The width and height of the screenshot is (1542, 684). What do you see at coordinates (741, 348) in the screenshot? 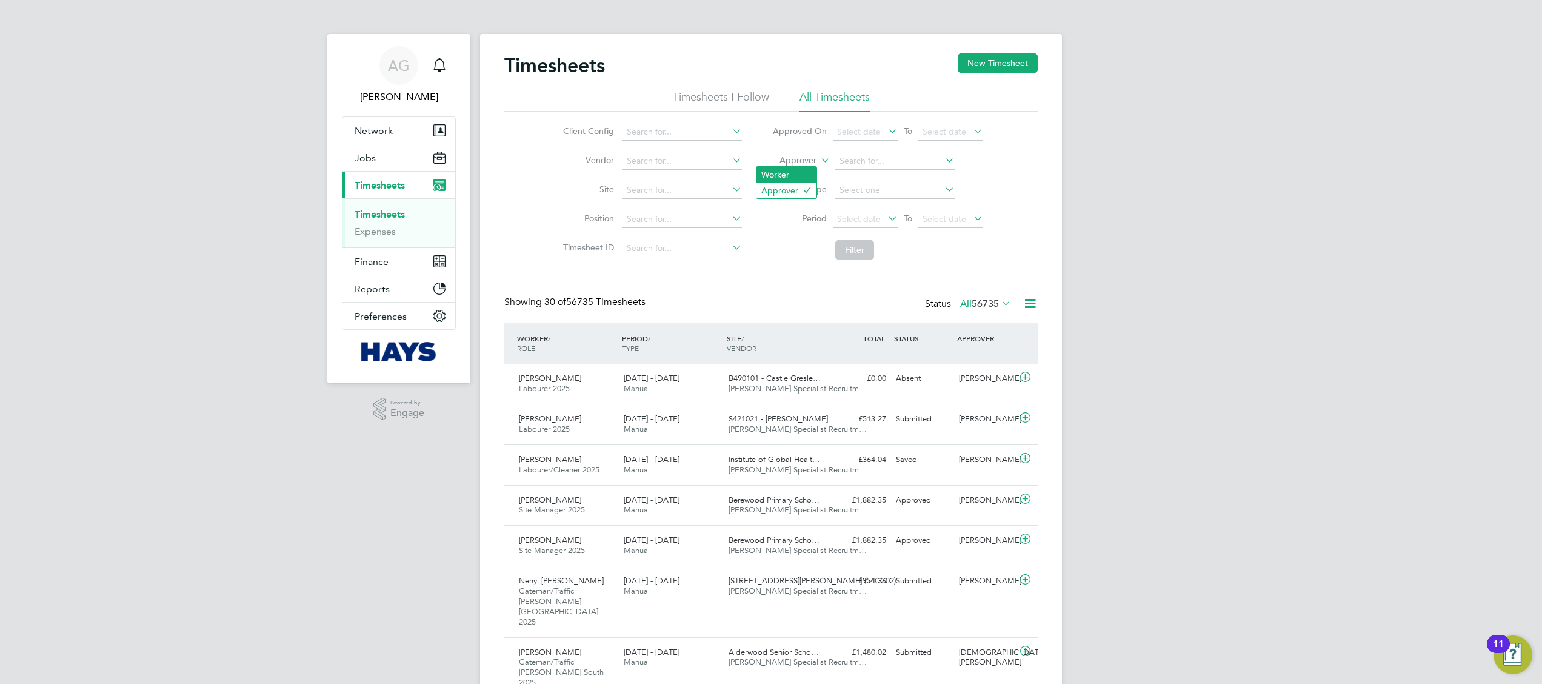
I see `span: VENDOR` at bounding box center [741, 348].